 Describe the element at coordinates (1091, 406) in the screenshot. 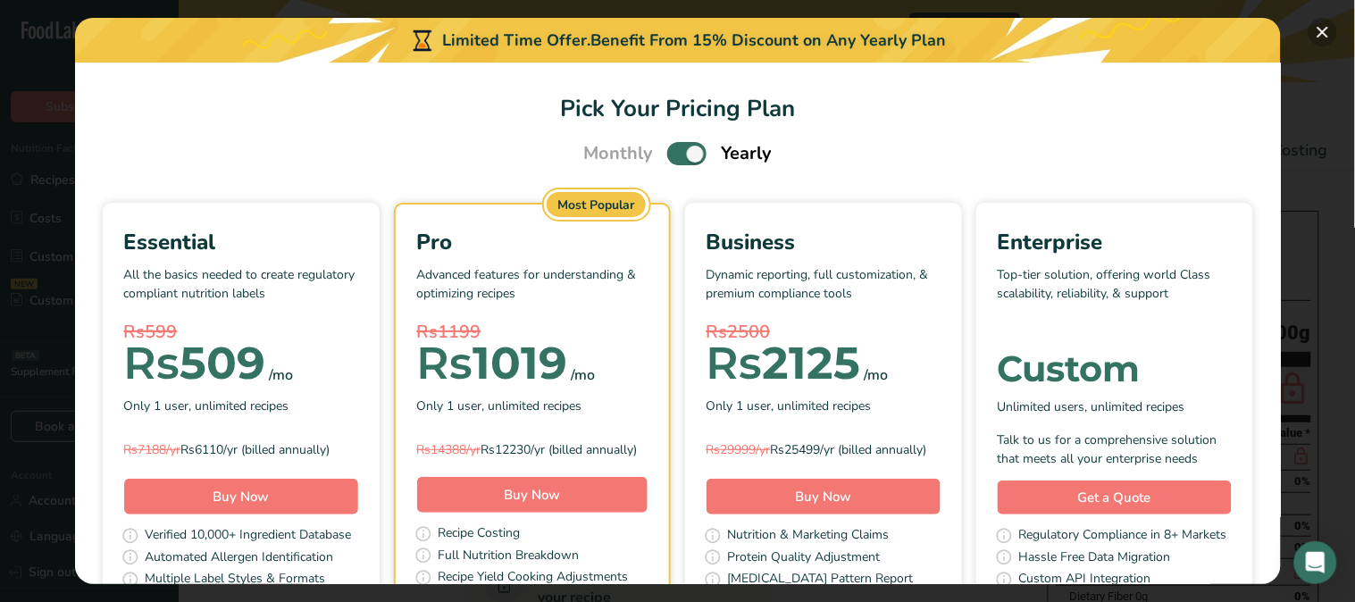

I see `span: Unlimited users, unlimited recipes` at that location.